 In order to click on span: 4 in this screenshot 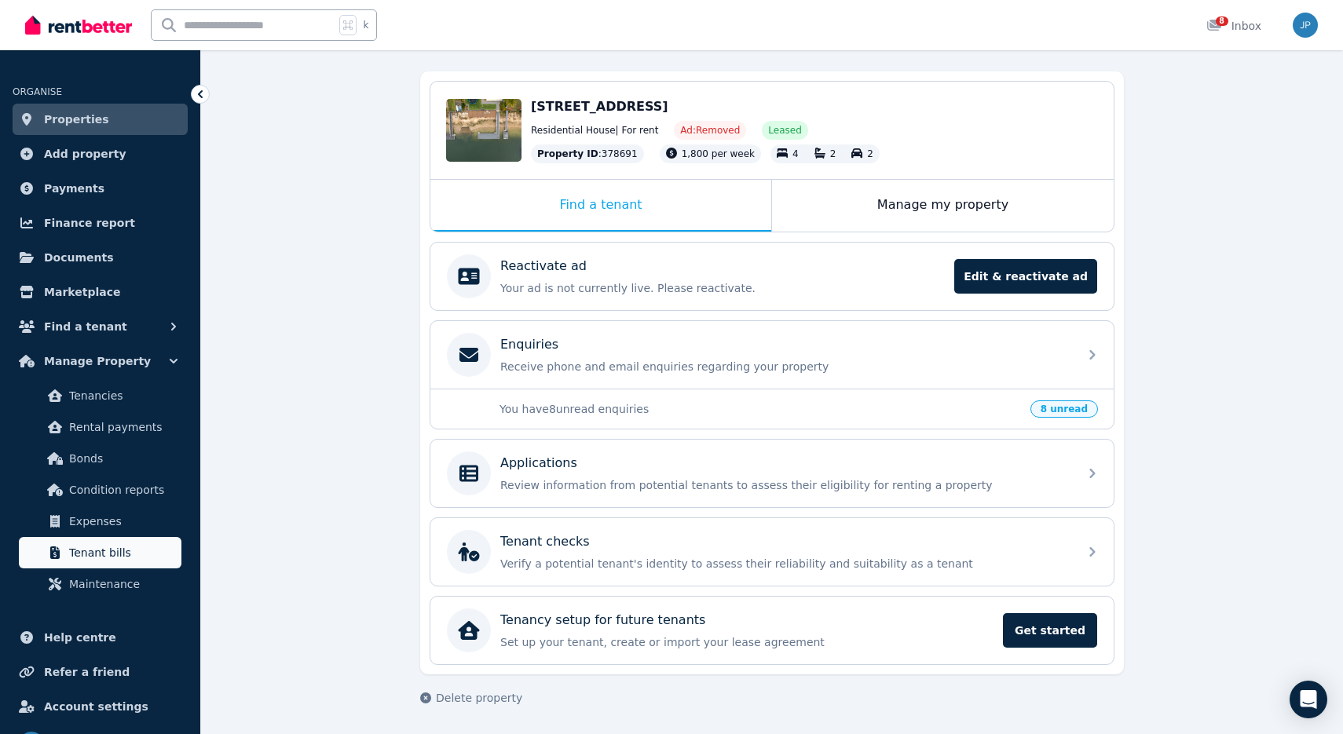, I will do `click(795, 154)`.